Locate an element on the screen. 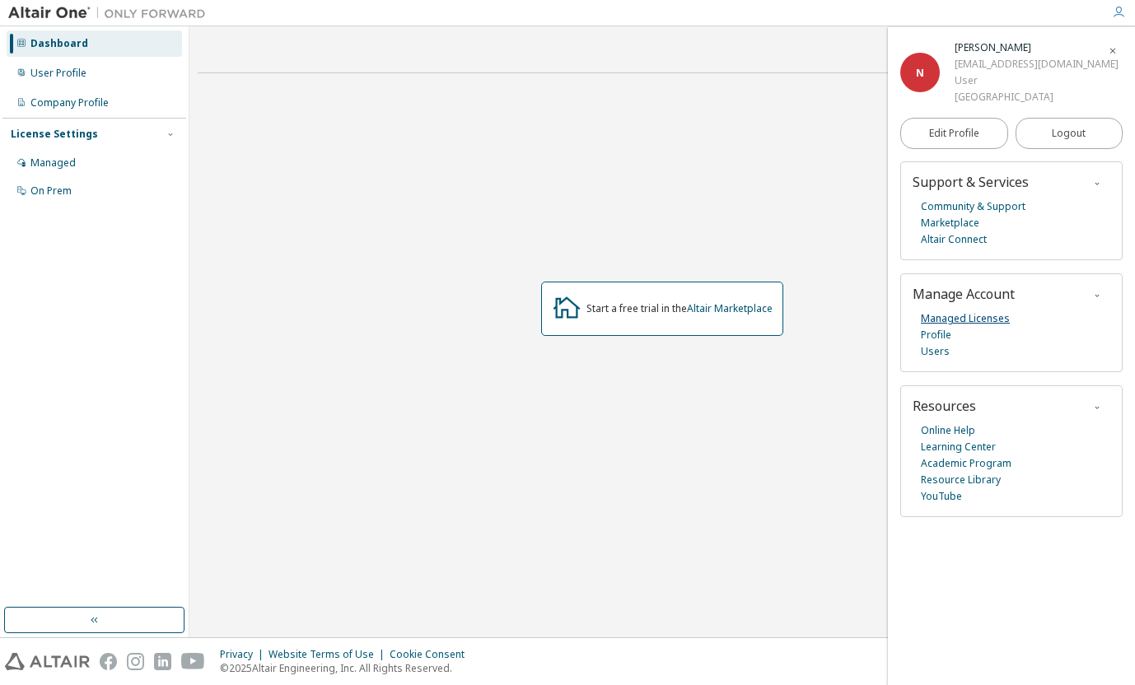  a: Community & Support is located at coordinates (973, 207).